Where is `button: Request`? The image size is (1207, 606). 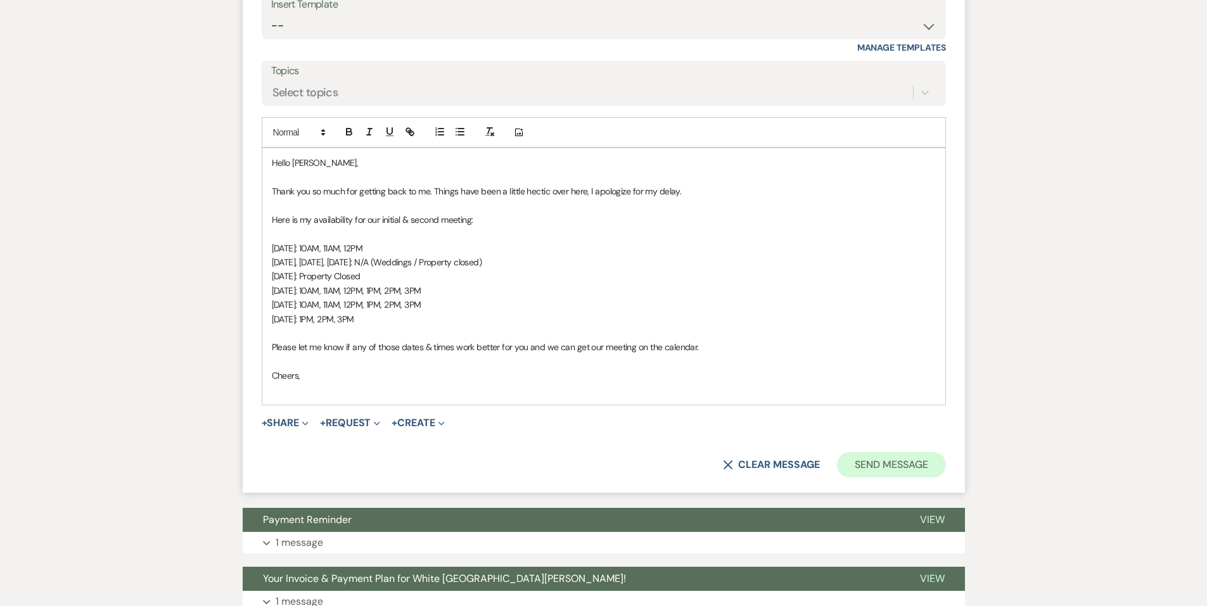 button: Request is located at coordinates (350, 423).